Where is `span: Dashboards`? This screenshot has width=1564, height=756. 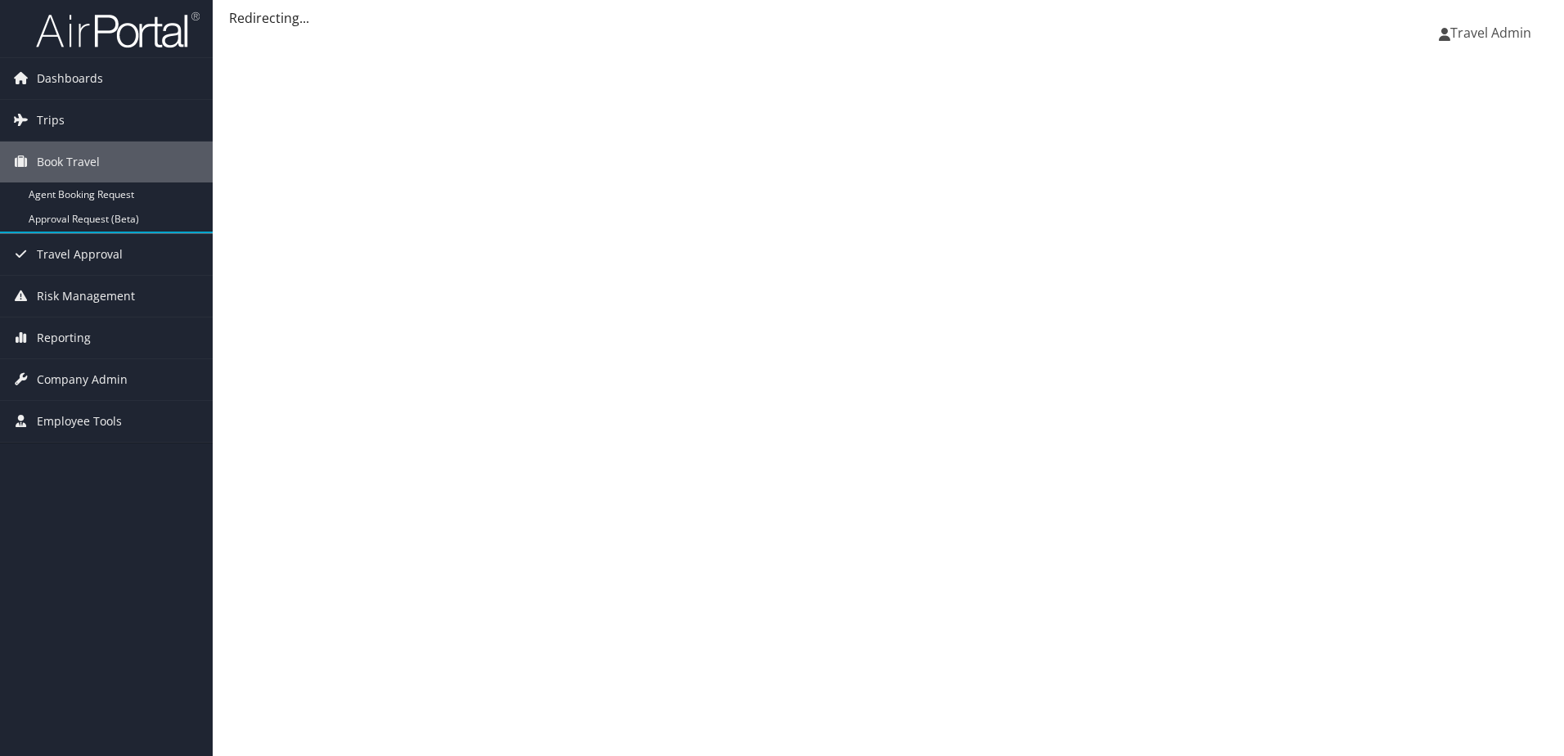
span: Dashboards is located at coordinates (70, 79).